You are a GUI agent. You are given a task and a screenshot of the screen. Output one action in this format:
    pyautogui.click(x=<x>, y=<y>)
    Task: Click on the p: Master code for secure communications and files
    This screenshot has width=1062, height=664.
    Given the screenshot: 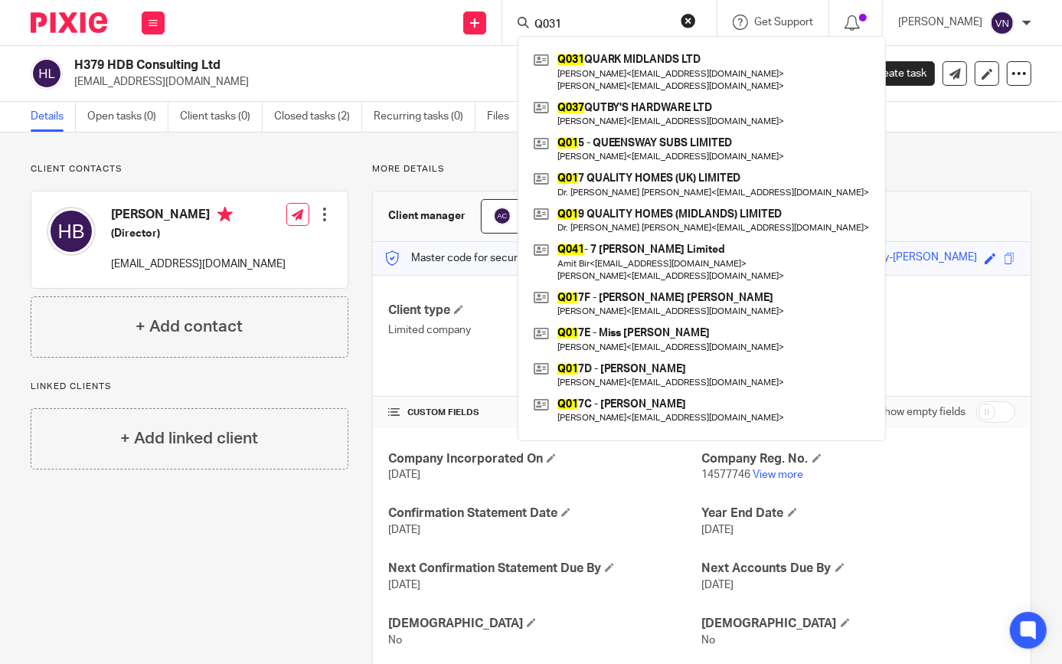 What is the action you would take?
    pyautogui.click(x=516, y=258)
    